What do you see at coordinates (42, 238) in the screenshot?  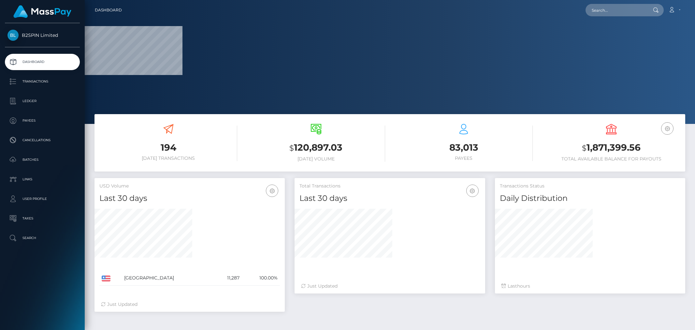 I see `p: Search` at bounding box center [42, 238].